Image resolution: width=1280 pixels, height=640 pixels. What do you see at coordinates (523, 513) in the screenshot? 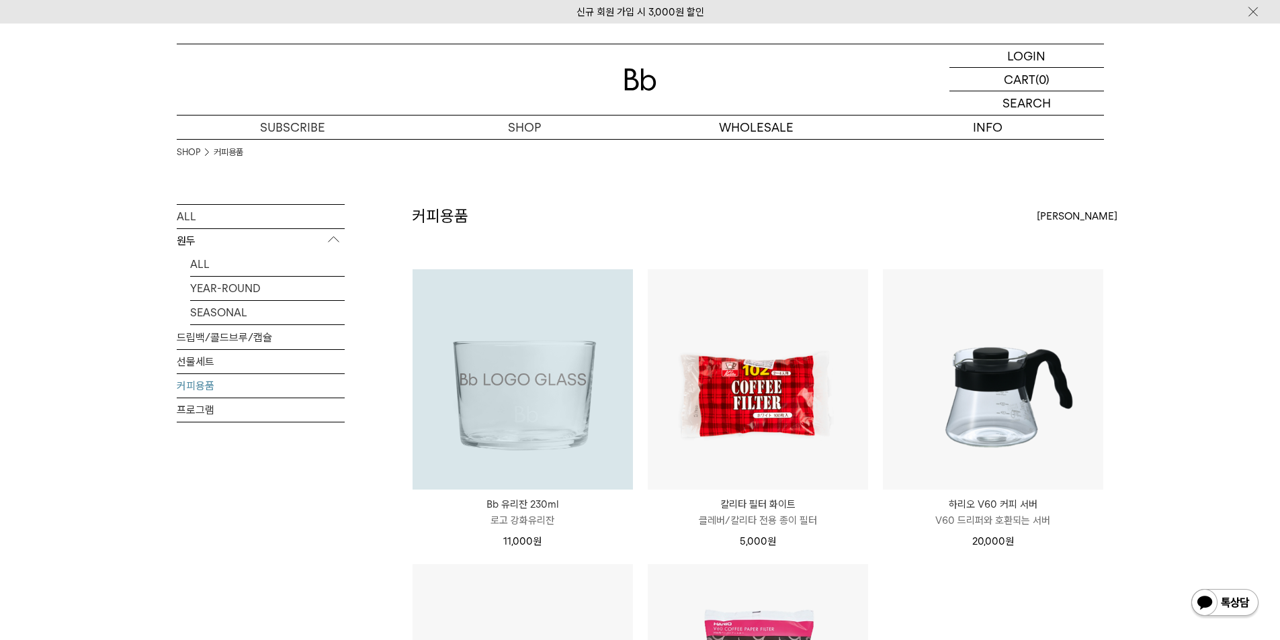
I see `a: Bb 유리잔 230ml 로고 강화유리잔` at bounding box center [523, 513].